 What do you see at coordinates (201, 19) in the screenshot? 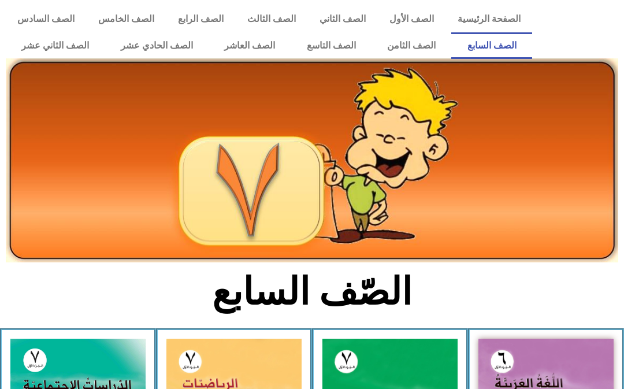
I see `a: الصف الرابع` at bounding box center [201, 19].